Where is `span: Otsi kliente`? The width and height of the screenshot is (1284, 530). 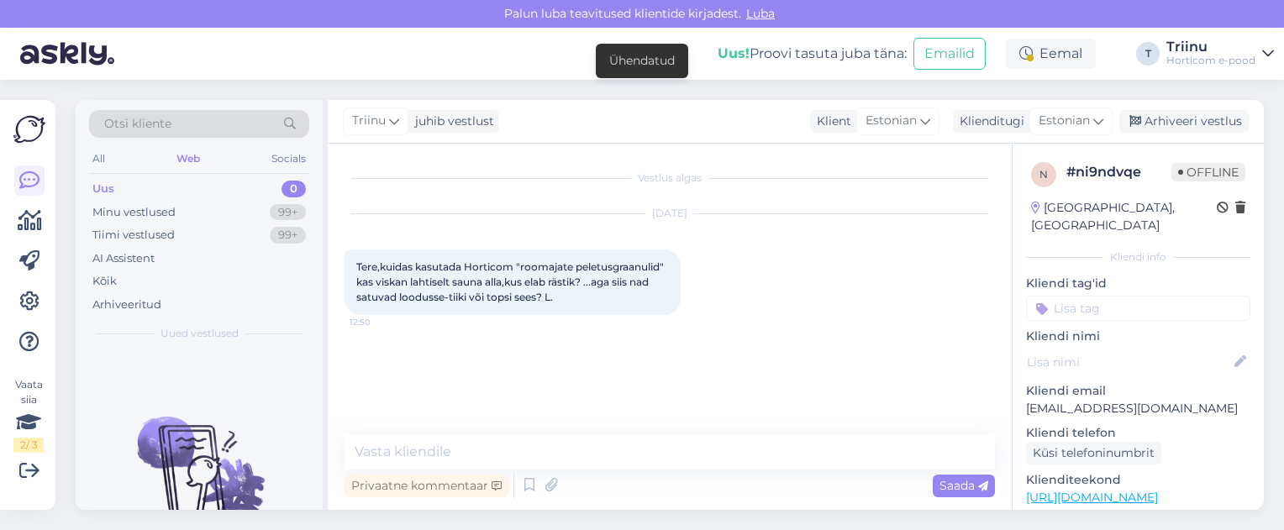 span: Otsi kliente is located at coordinates (138, 124).